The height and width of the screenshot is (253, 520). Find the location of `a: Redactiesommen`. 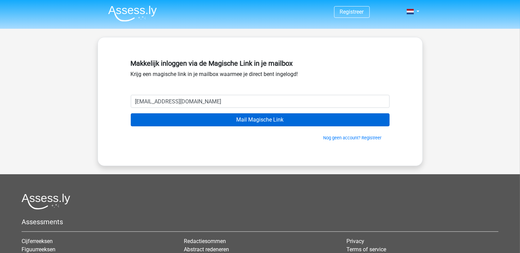

a: Redactiesommen is located at coordinates (205, 241).